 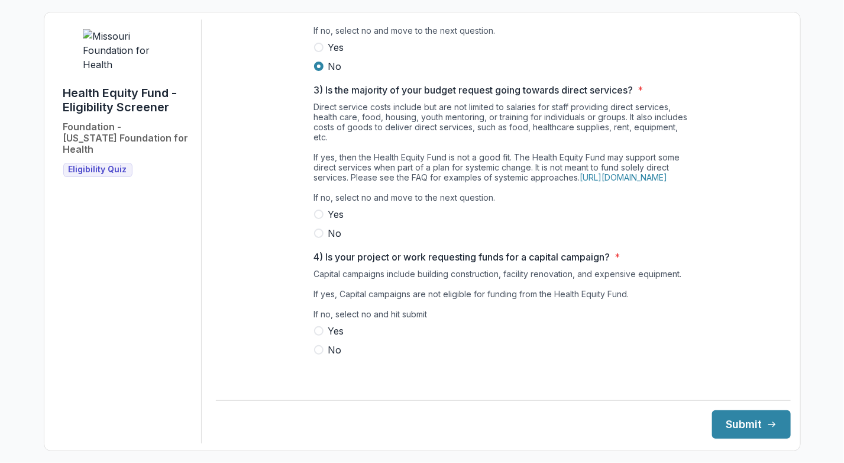 I want to click on p: 3) Is the majority of your budget request going towards direct services?, so click(x=474, y=90).